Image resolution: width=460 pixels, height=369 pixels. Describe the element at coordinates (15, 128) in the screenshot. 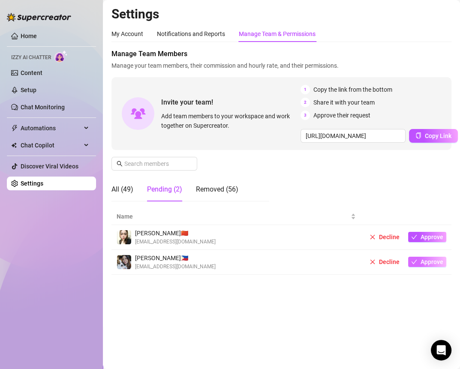

I see `span: thunderbolt` at that location.